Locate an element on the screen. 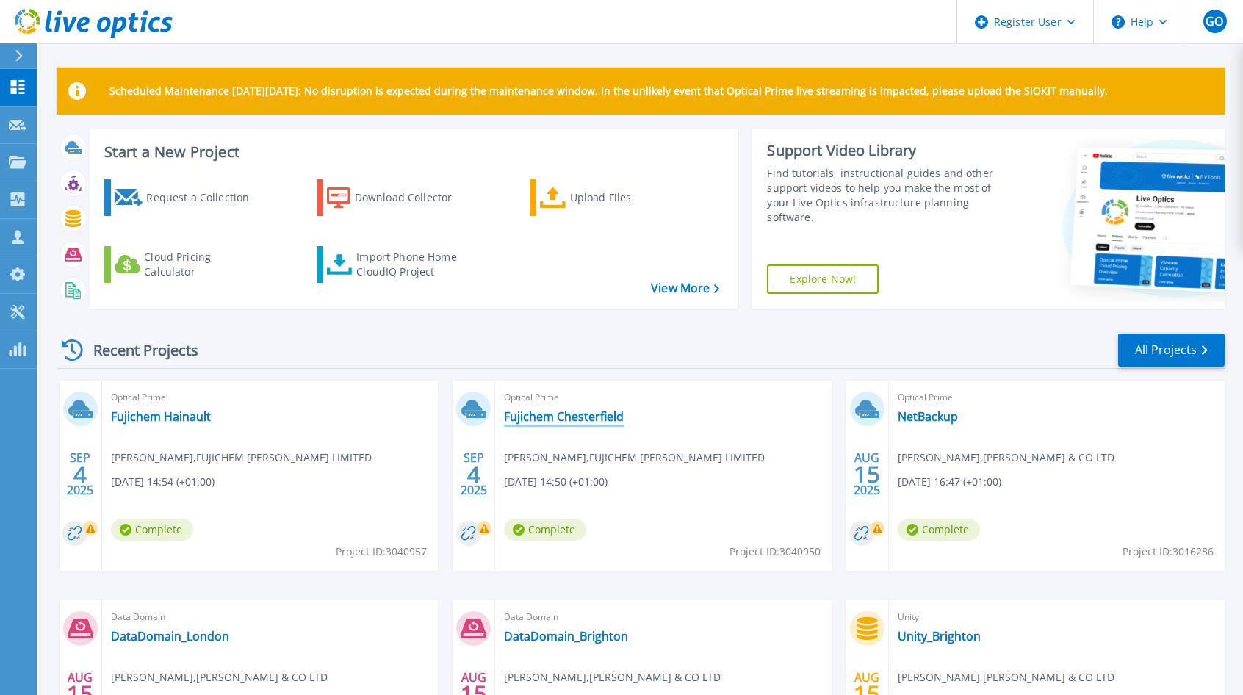  a: Explore Now! is located at coordinates (823, 279).